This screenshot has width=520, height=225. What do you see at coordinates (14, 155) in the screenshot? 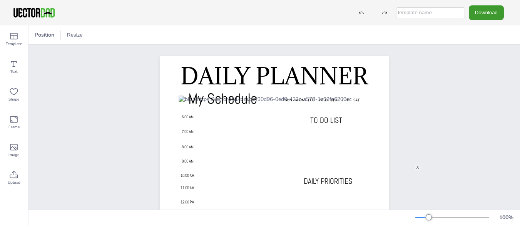
I see `span: Image` at bounding box center [14, 155].